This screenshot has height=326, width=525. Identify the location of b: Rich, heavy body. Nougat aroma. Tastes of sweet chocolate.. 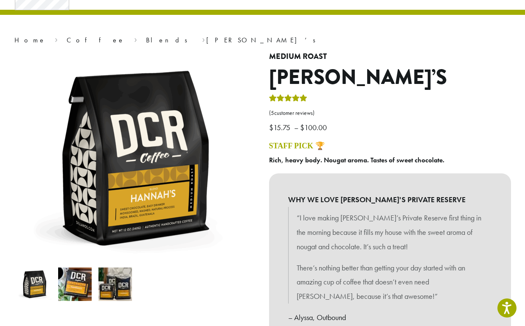
(356, 160).